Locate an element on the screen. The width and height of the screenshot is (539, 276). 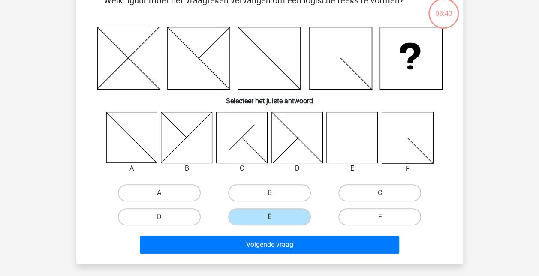
div: B is located at coordinates (187, 169).